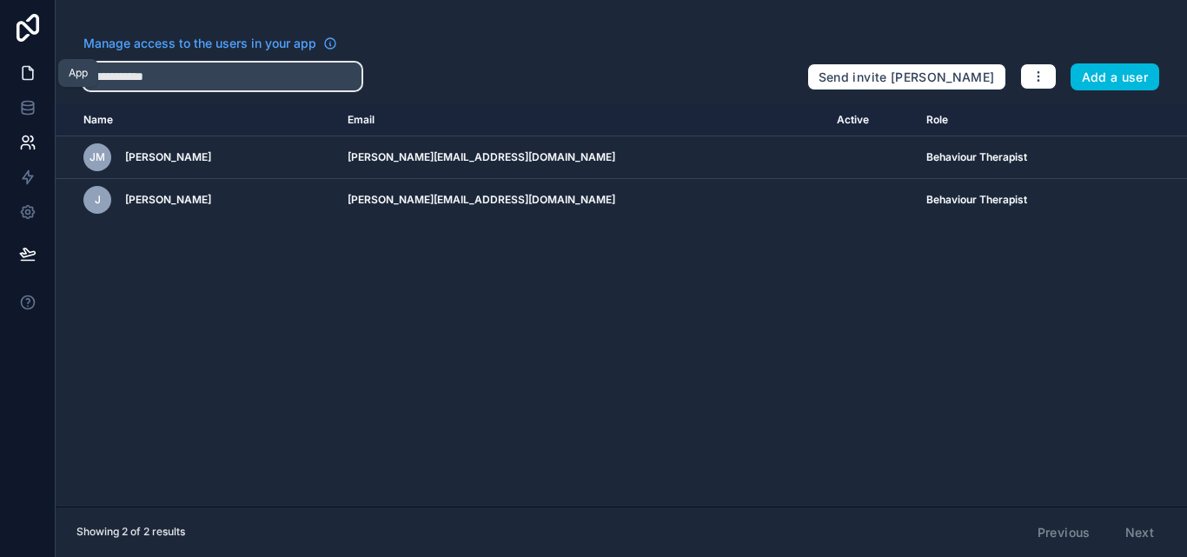 This screenshot has width=1187, height=557. Describe the element at coordinates (78, 73) in the screenshot. I see `div: App` at that location.